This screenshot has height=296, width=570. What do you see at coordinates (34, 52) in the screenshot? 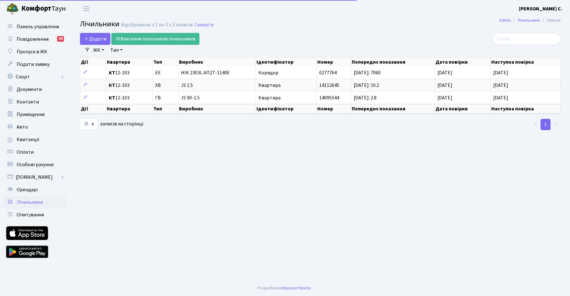
I see `a: Пропуск в ЖК` at bounding box center [34, 52].